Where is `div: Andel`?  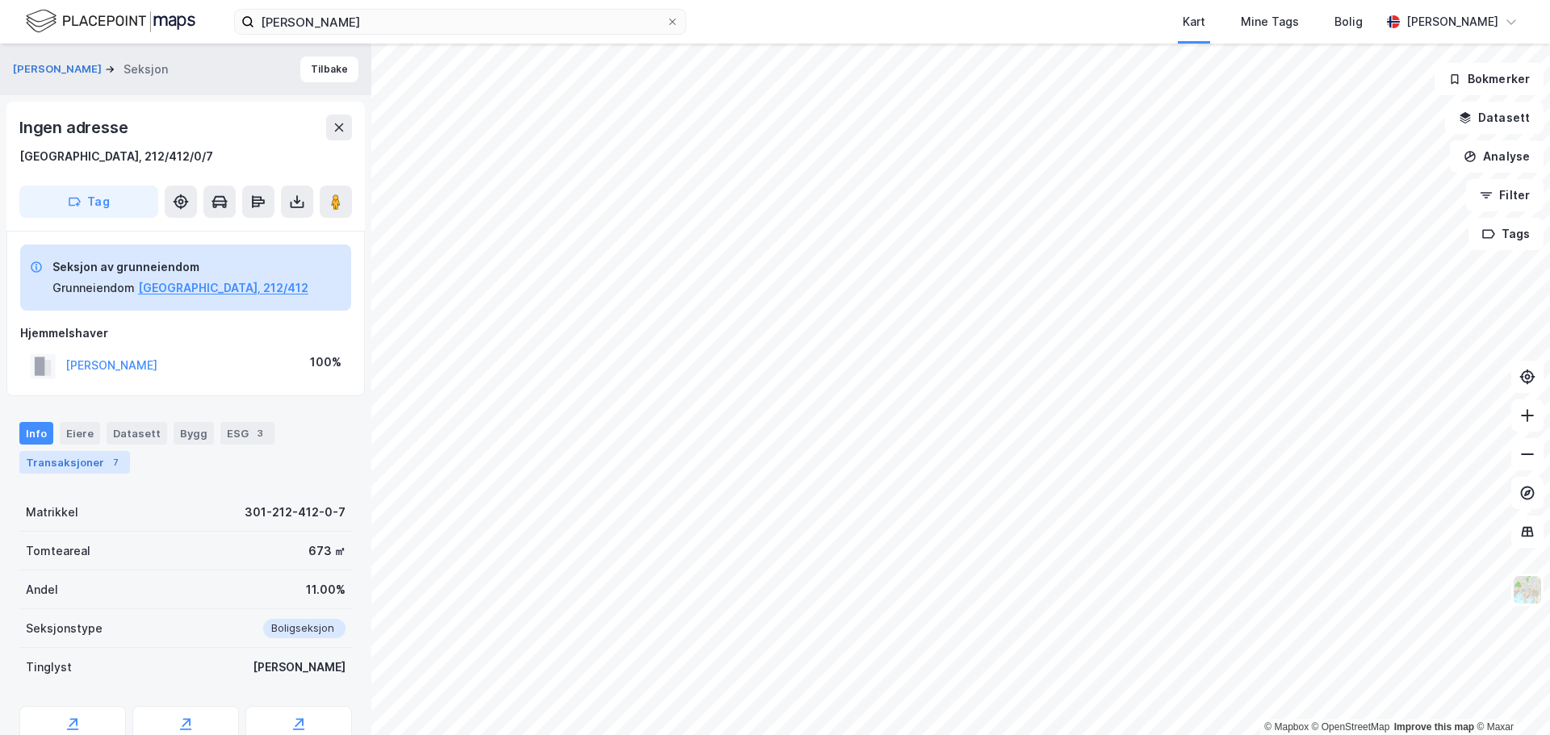 div: Andel is located at coordinates (42, 590).